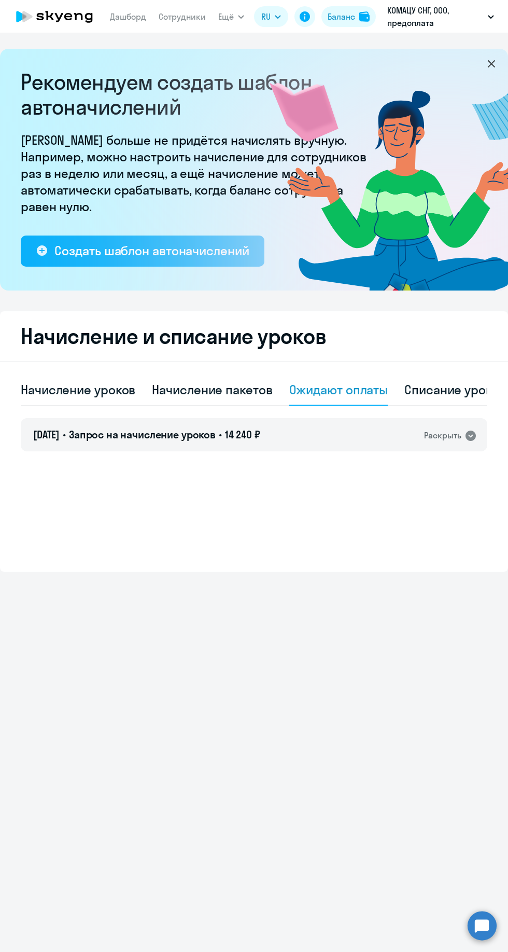  What do you see at coordinates (349, 17) in the screenshot?
I see `a: Балансbalance` at bounding box center [349, 17].